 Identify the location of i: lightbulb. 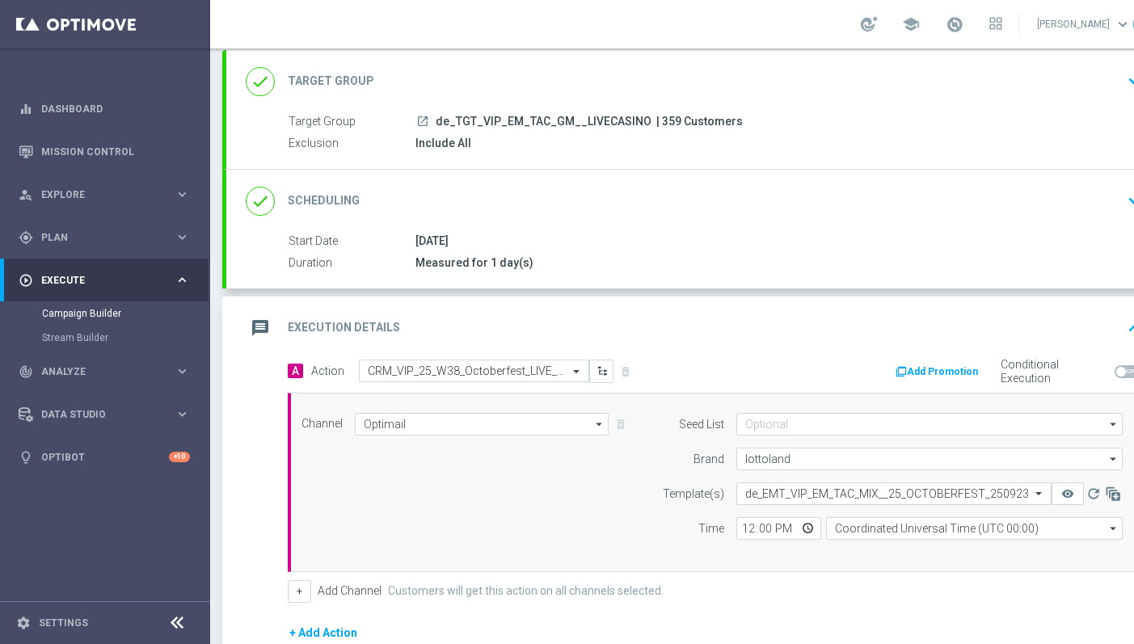
(26, 458).